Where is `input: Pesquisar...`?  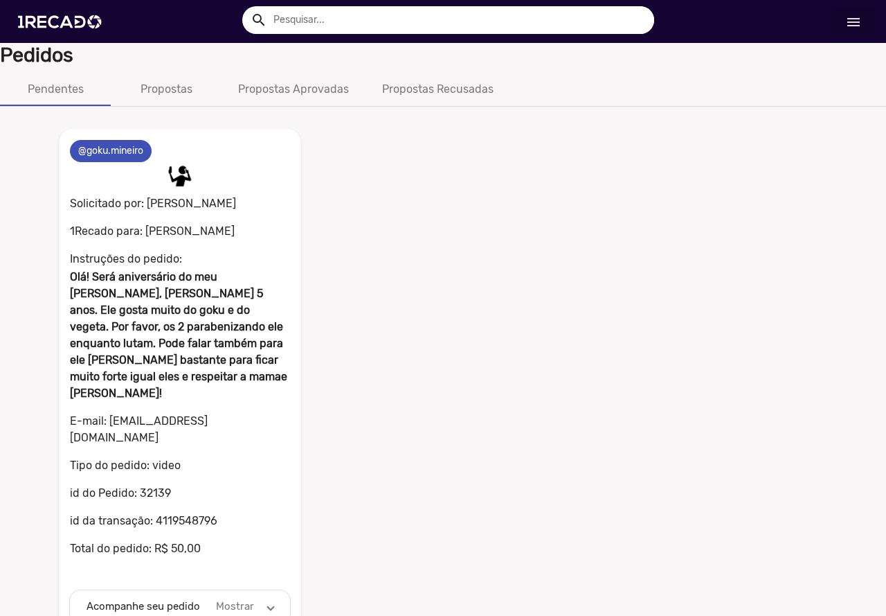 input: Pesquisar... is located at coordinates (458, 20).